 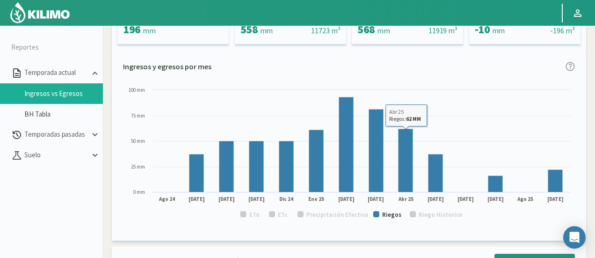 I want to click on div: 11723 m³, so click(x=325, y=30).